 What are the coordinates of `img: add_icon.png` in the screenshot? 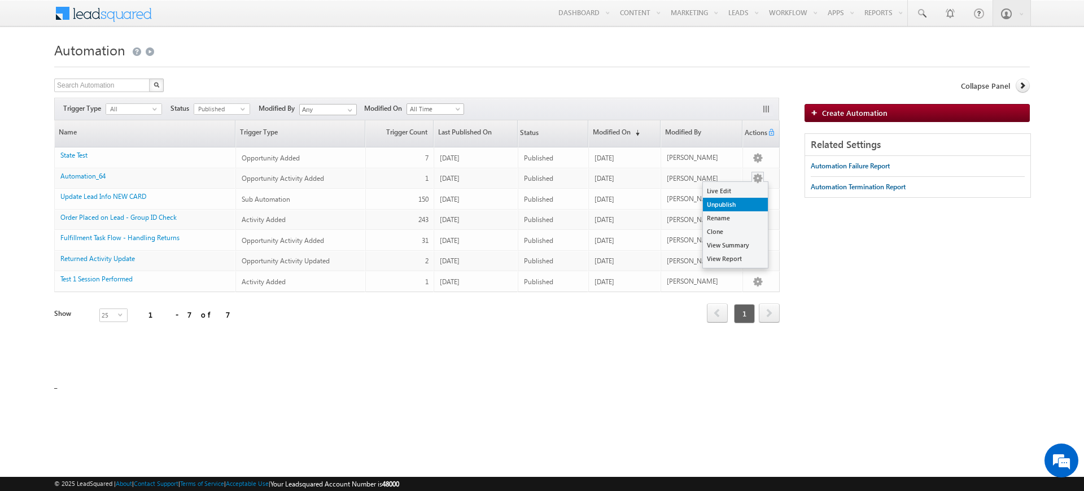 It's located at (816, 112).